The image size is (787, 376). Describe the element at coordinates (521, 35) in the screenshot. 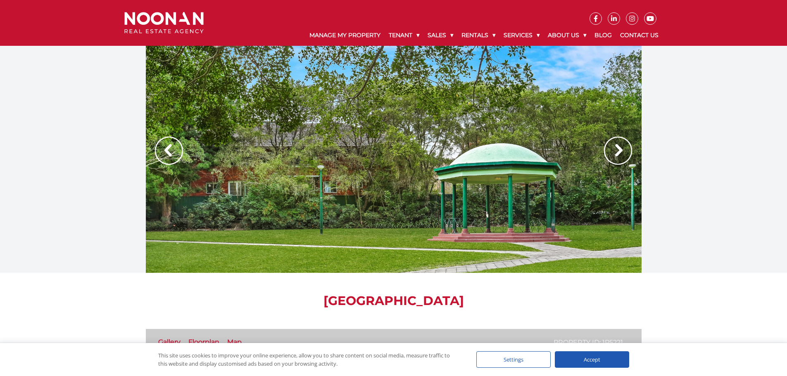

I see `a: Services` at that location.